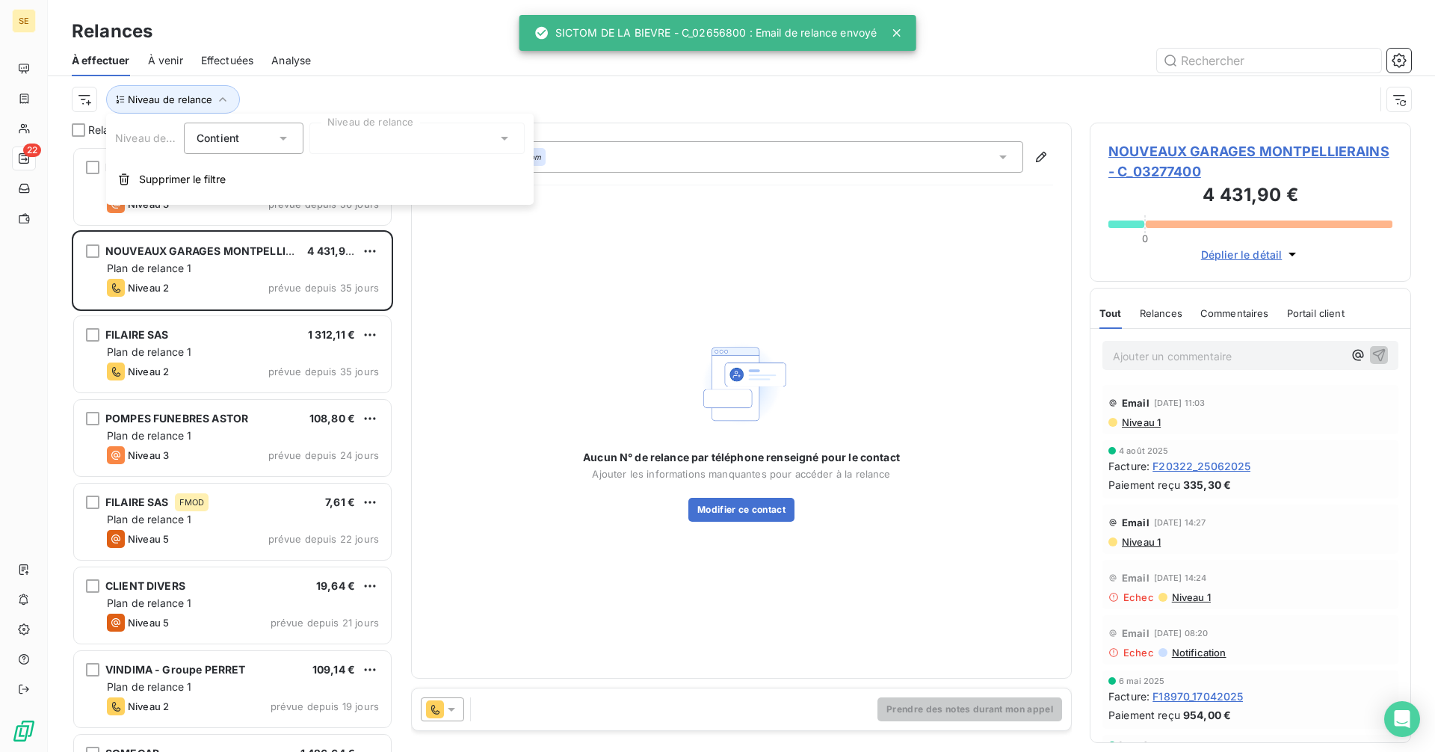 This screenshot has height=752, width=1435. What do you see at coordinates (1250, 161) in the screenshot?
I see `span: NOUVEAUX GARAGES MONTPELLIERAINS - C_03277400` at bounding box center [1250, 161].